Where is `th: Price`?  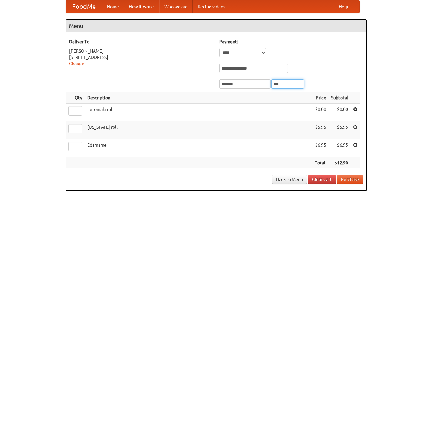
th: Price is located at coordinates (321, 98).